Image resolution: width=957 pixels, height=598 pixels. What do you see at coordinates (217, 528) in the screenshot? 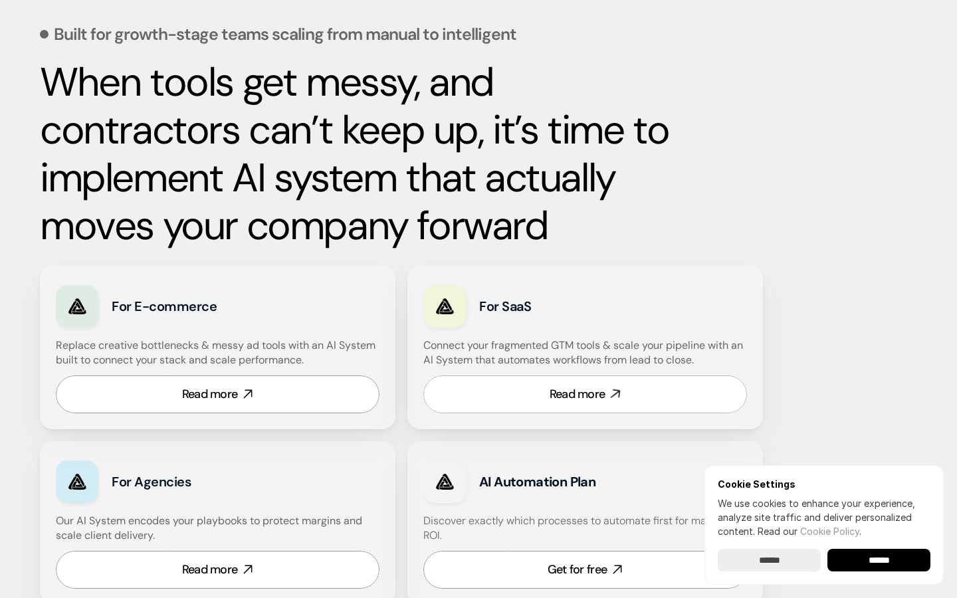
I see `h4: Our AI System encodes your playbooks to protect margins and scale client delivery.` at bounding box center [217, 528].